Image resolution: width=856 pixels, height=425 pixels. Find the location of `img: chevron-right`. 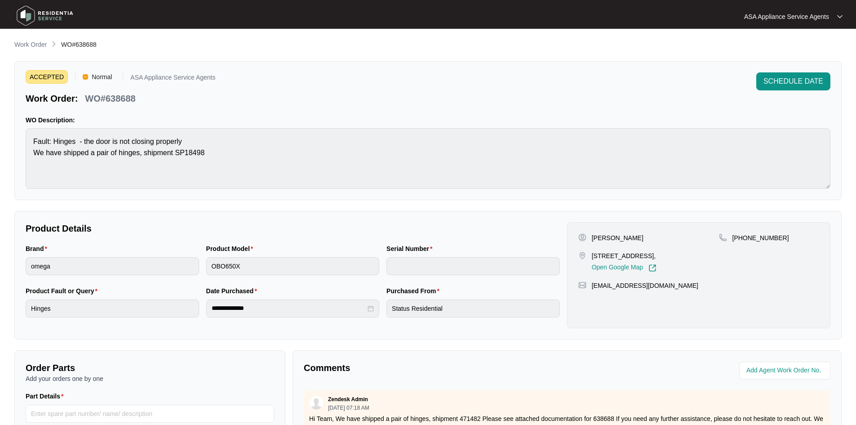

img: chevron-right is located at coordinates (54, 44).